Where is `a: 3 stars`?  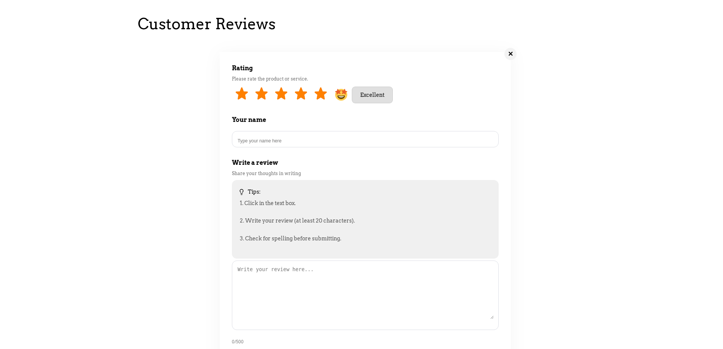 a: 3 stars is located at coordinates (281, 95).